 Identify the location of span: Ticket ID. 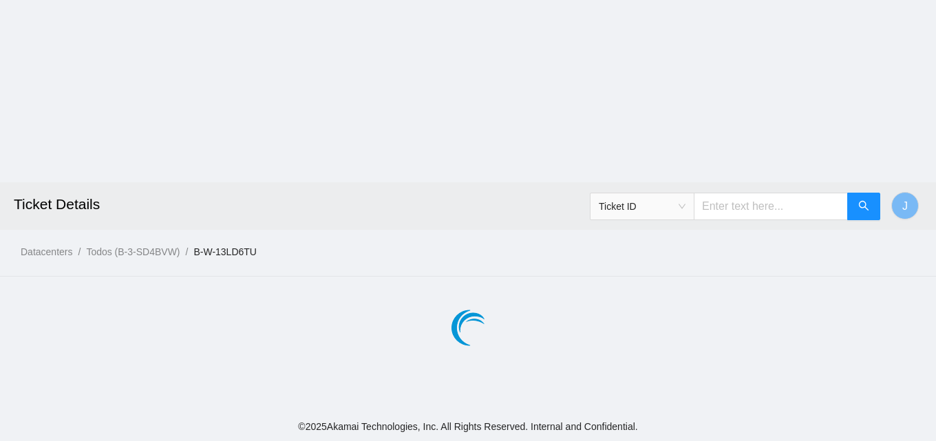
(642, 206).